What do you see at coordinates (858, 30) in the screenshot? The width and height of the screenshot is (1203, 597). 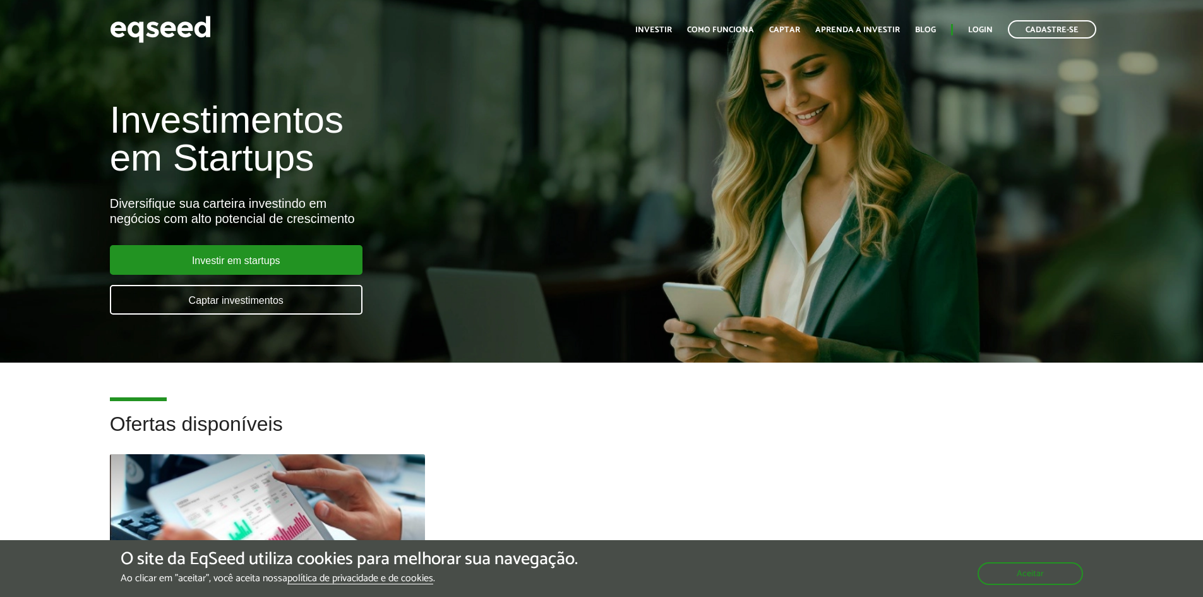 I see `a: Aprenda a investir` at bounding box center [858, 30].